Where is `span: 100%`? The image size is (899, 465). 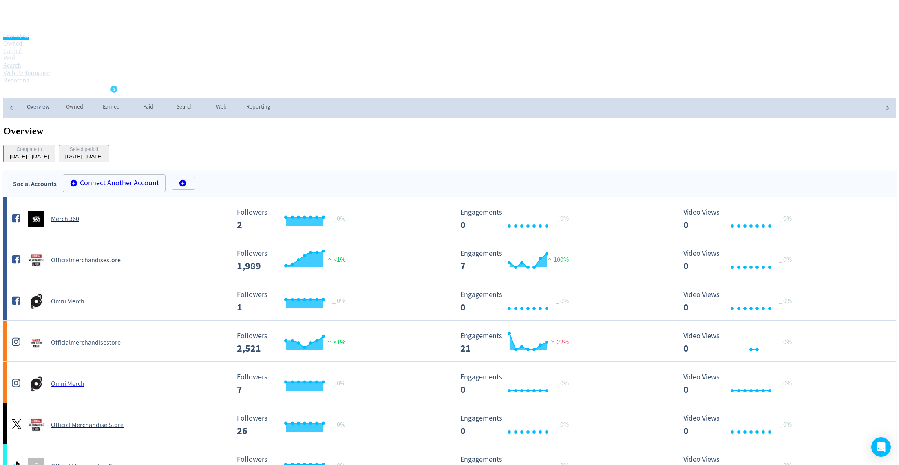 span: 100% is located at coordinates (557, 260).